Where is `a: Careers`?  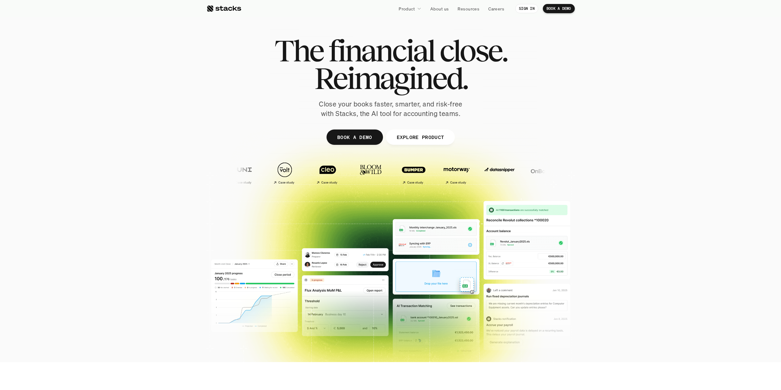 a: Careers is located at coordinates (497, 9).